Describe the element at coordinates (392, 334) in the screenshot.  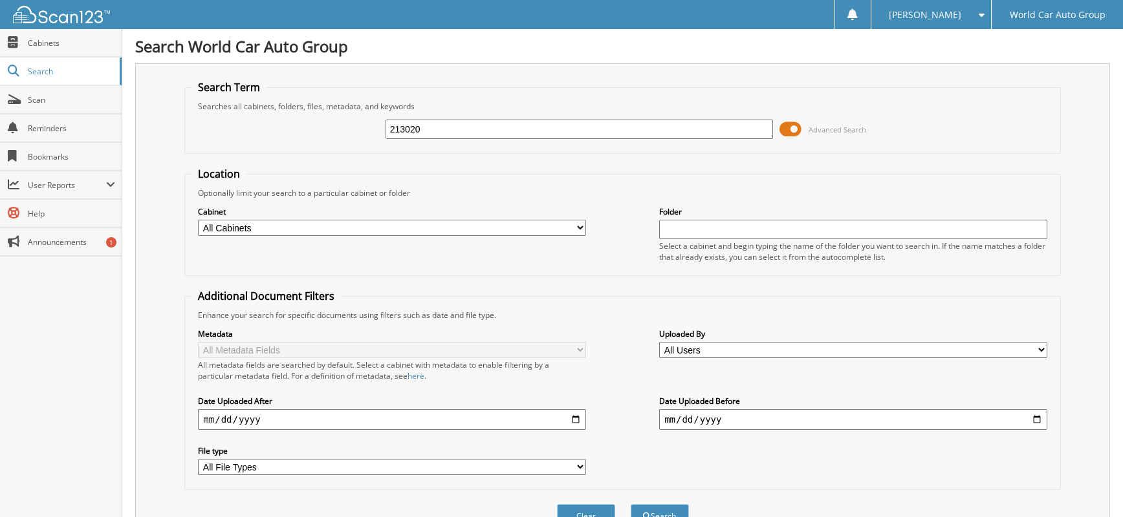
I see `label: Metadata` at that location.